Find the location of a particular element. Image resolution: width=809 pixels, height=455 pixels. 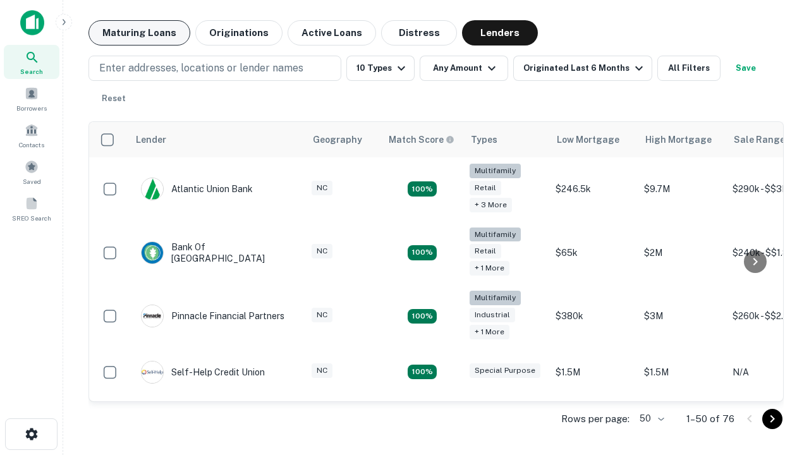

div: Originated Last 6 Months is located at coordinates (585, 68).